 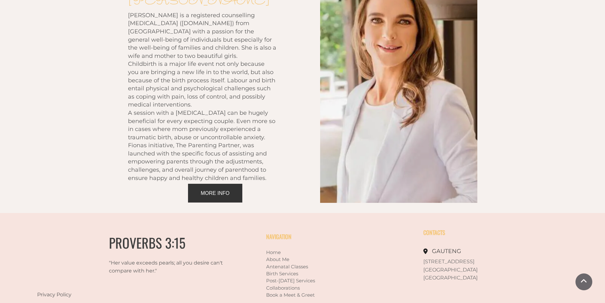 What do you see at coordinates (273, 252) in the screenshot?
I see `a: Home` at bounding box center [273, 252].